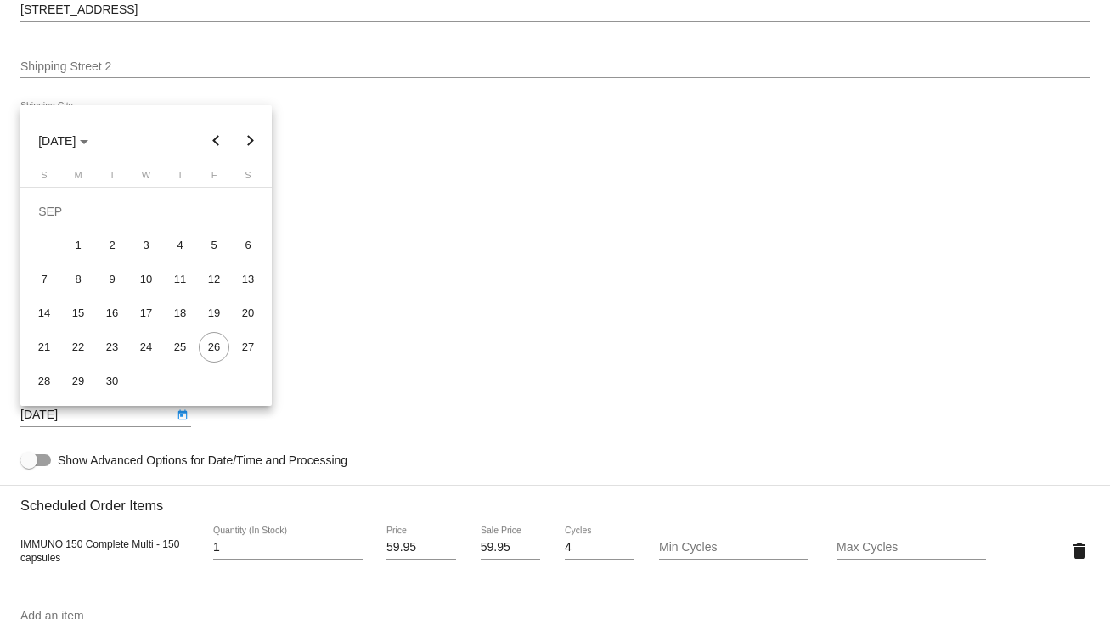 The height and width of the screenshot is (619, 1110). Describe the element at coordinates (248, 245) in the screenshot. I see `td: September 6, 2025` at that location.